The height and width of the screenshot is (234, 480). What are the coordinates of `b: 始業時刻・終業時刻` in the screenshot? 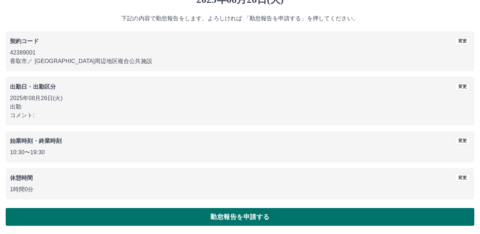 It's located at (36, 141).